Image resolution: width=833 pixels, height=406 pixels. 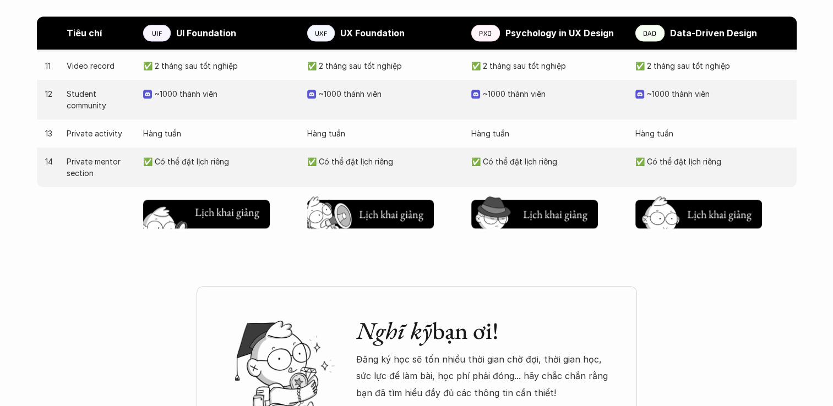 What do you see at coordinates (486, 376) in the screenshot?
I see `p: Đăng ký học sẽ tốn nhiều thời gian chờ đợi, thời gian học, sức lực để làm bài, học phí phải đóng....` at bounding box center [486, 376].